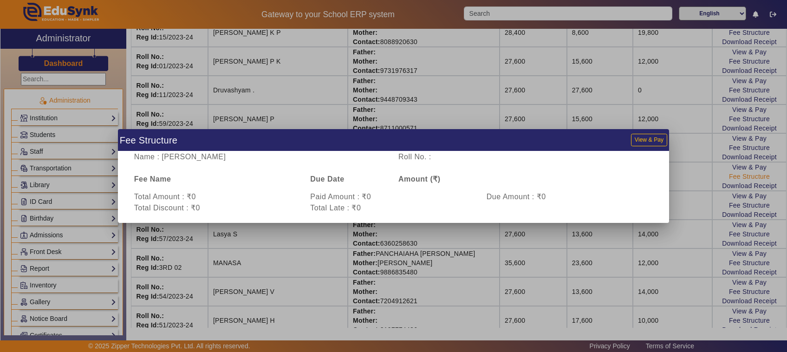  What do you see at coordinates (327, 179) in the screenshot?
I see `b: Due Date` at bounding box center [327, 179].